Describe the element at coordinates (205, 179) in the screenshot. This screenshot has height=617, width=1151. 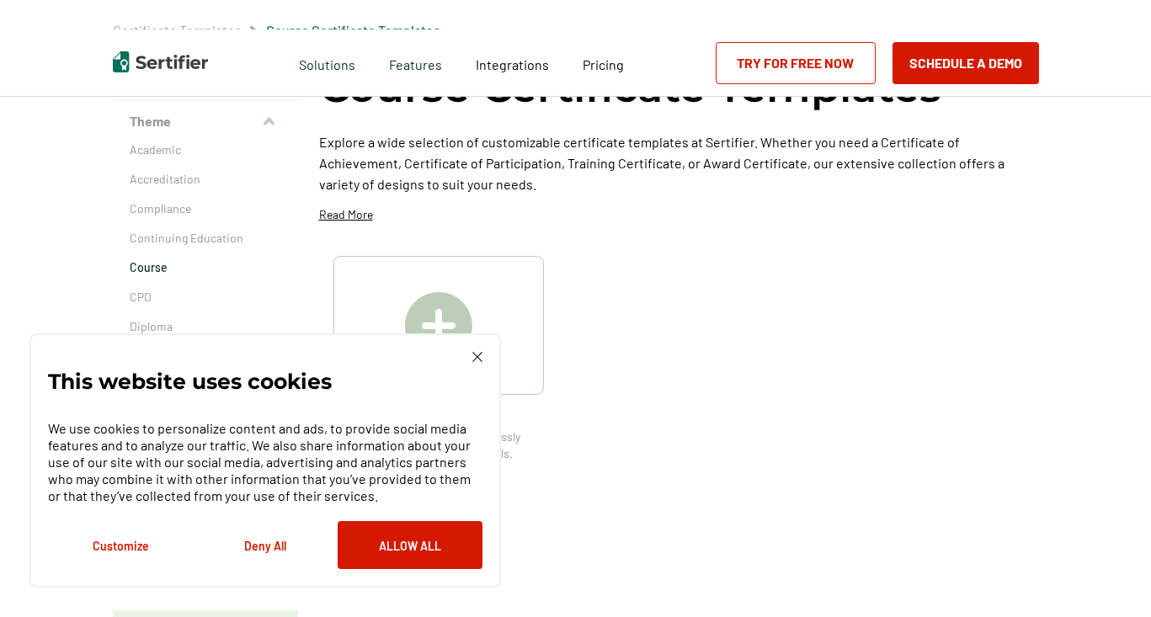
I see `a: Accreditation` at that location.